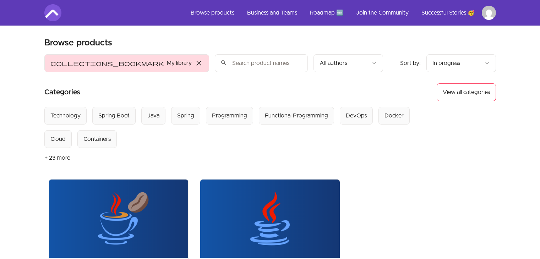  I want to click on a: Business and Teams, so click(272, 13).